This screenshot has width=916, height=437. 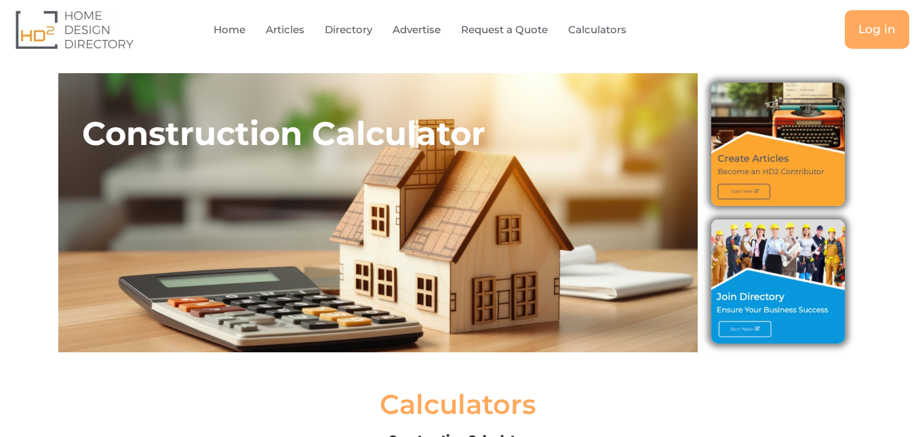 What do you see at coordinates (504, 30) in the screenshot?
I see `a: Request a Quote` at bounding box center [504, 30].